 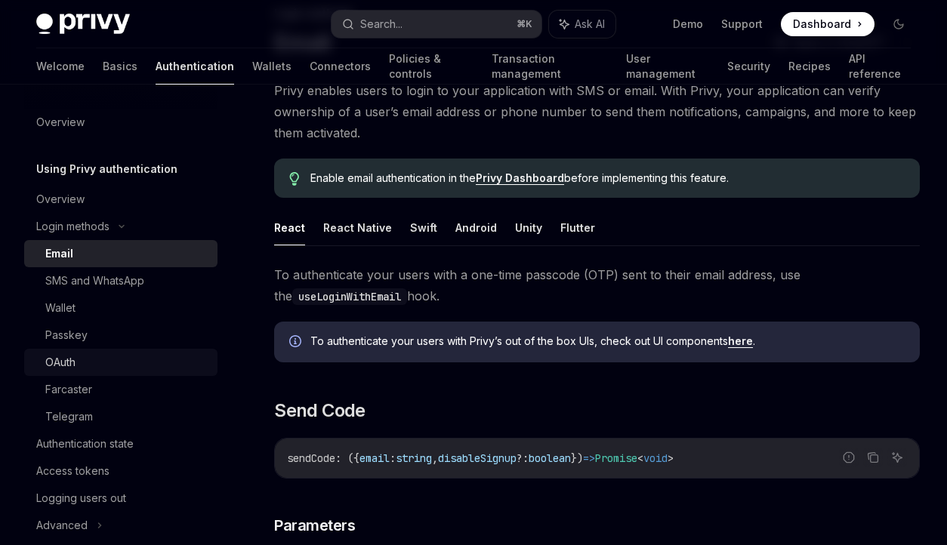 What do you see at coordinates (748, 66) in the screenshot?
I see `a: Security` at bounding box center [748, 66].